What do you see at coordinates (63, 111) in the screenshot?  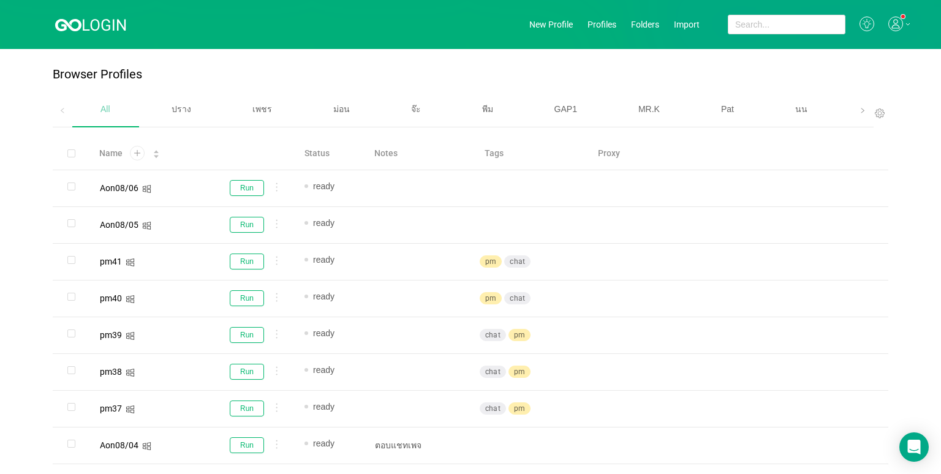 I see `i: icon: left` at bounding box center [63, 111].